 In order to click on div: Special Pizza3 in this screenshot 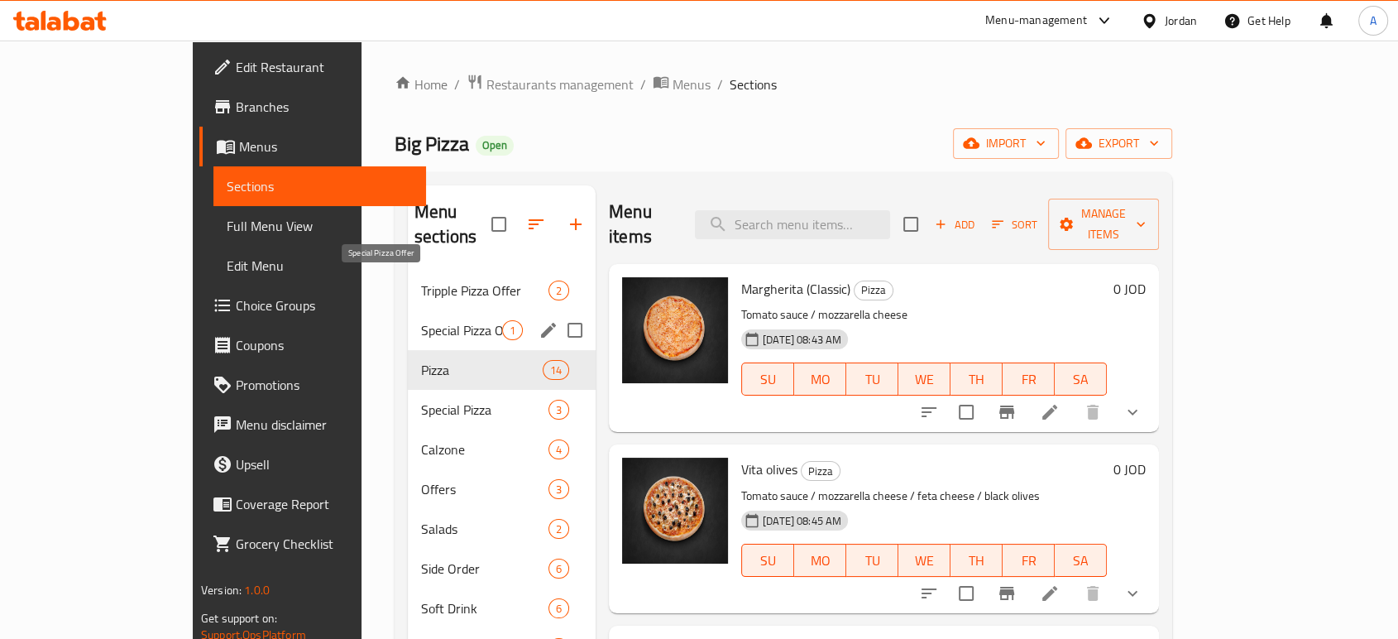, I will do `click(501, 409)`.